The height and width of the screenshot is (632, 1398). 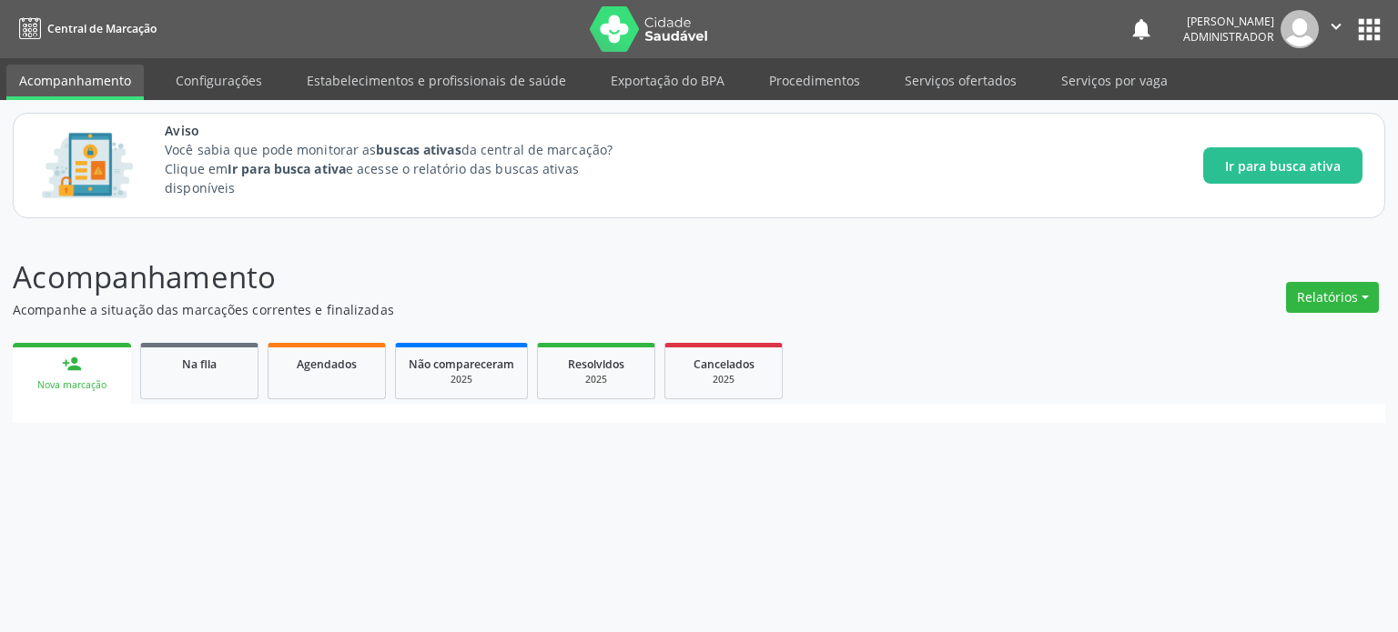 I want to click on img: img, so click(x=1300, y=29).